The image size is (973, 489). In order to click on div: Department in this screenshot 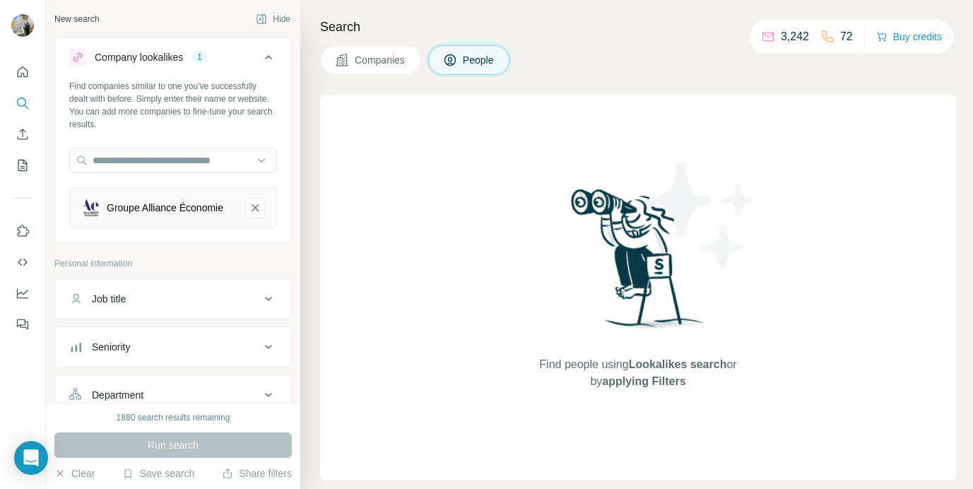, I will do `click(117, 395)`.